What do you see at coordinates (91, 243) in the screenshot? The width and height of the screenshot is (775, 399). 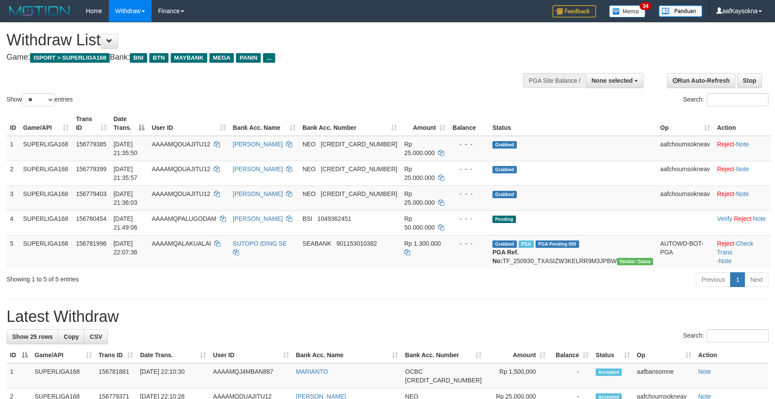 I see `span: 156781996` at bounding box center [91, 243].